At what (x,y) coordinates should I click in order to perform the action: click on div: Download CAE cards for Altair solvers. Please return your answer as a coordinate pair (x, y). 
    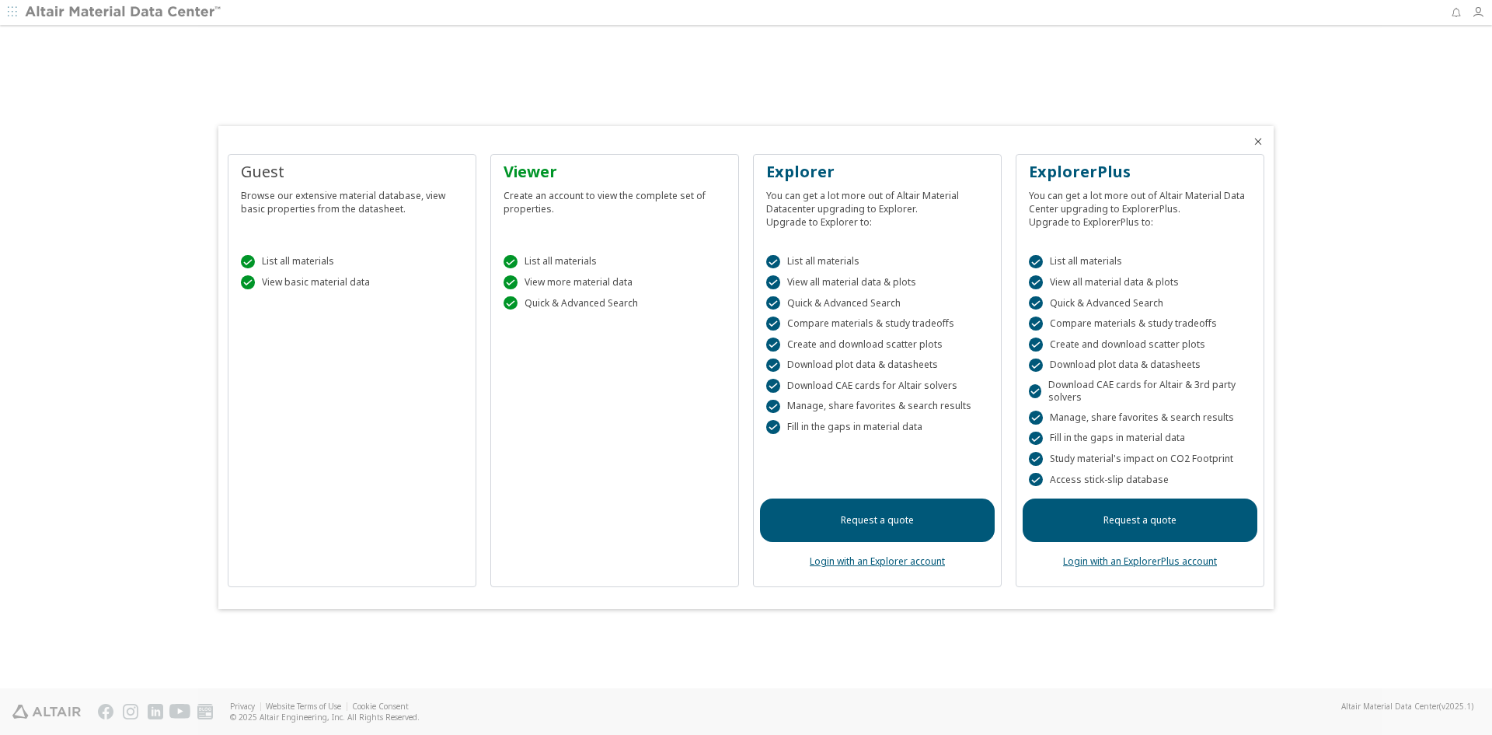
    Looking at the image, I should click on (878, 386).